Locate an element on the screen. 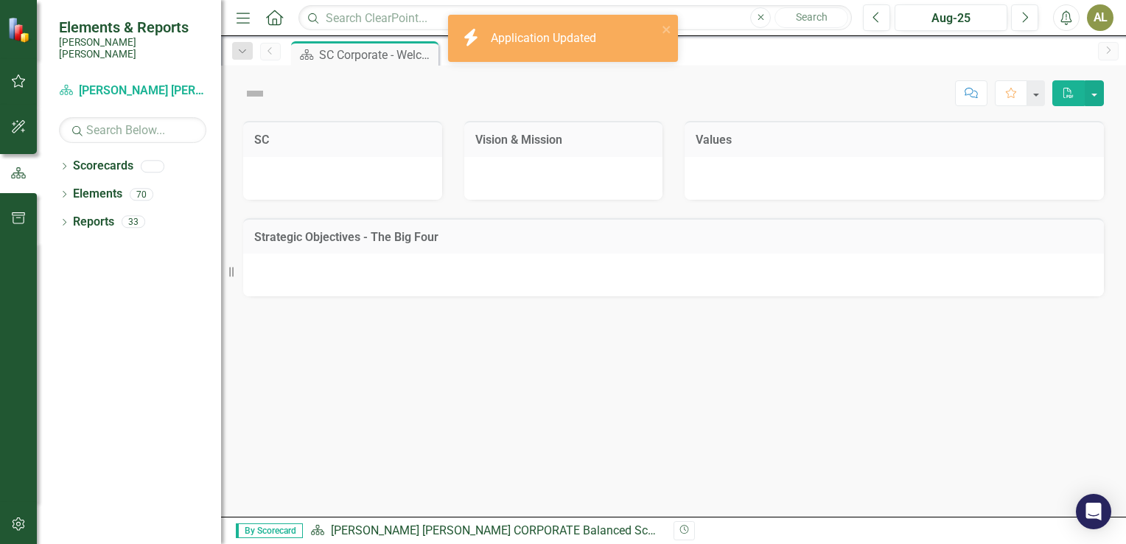  span: By Scorecard is located at coordinates (269, 530).